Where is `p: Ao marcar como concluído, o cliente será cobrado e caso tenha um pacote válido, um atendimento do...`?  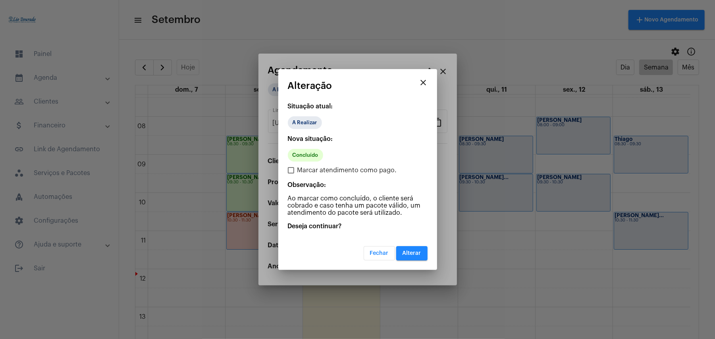 p: Ao marcar como concluído, o cliente será cobrado e caso tenha um pacote válido, um atendimento do... is located at coordinates (358, 206).